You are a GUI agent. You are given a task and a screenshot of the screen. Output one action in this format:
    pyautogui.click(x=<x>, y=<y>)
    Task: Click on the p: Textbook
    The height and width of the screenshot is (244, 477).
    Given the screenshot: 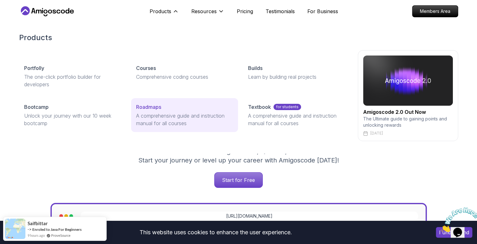 What is the action you would take?
    pyautogui.click(x=259, y=107)
    